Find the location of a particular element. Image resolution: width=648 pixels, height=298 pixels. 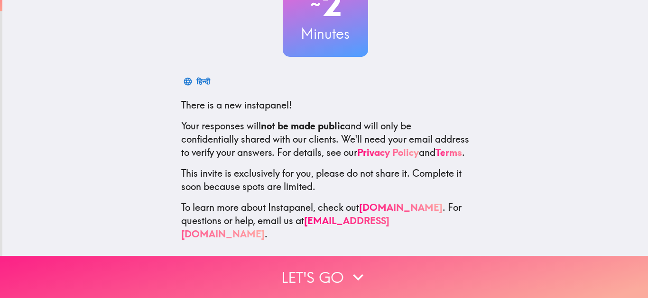

button: हिन्दी is located at coordinates (197, 82).